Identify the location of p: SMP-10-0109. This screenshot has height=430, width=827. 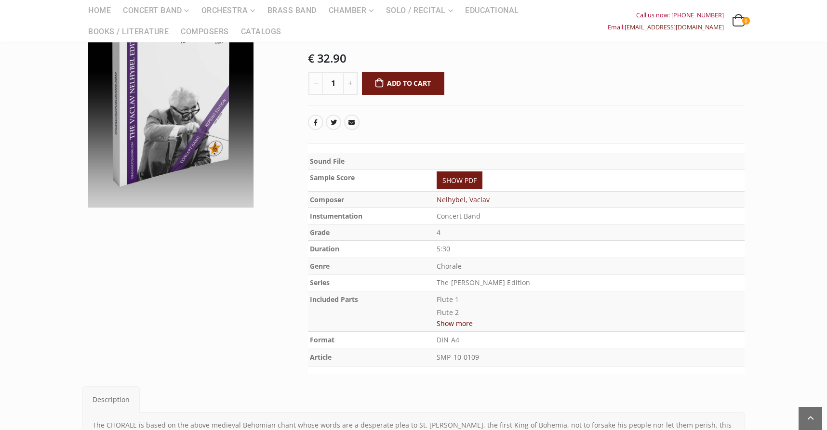
(589, 358).